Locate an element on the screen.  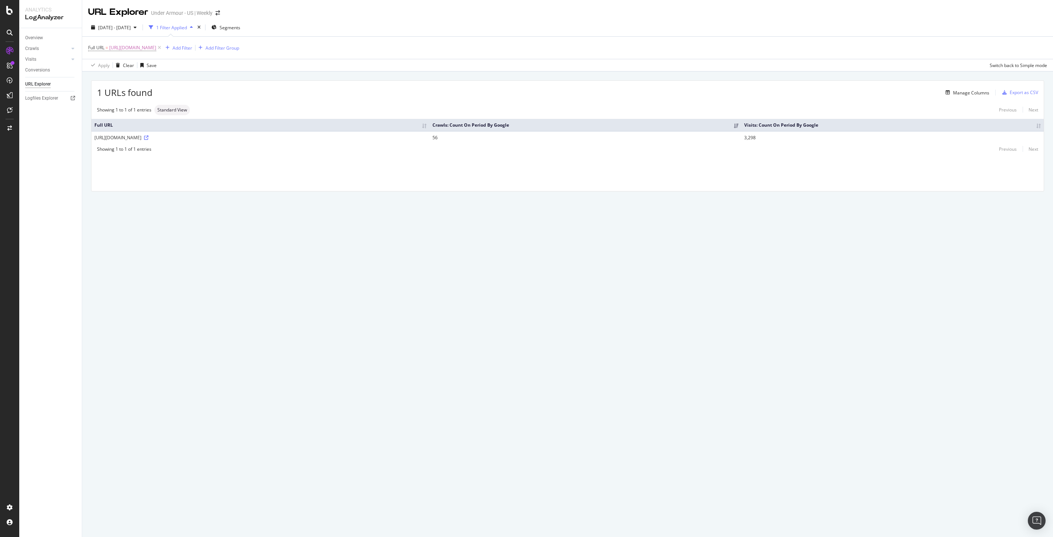
a: Visits is located at coordinates (47, 59).